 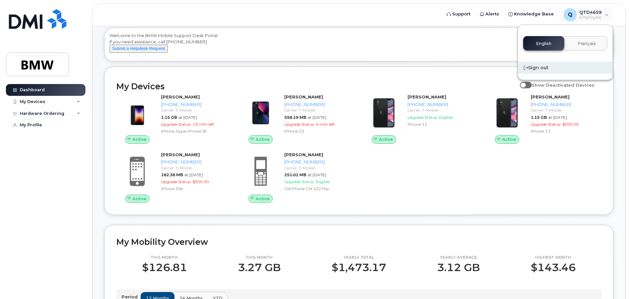 What do you see at coordinates (565, 68) in the screenshot?
I see `div: Sign out` at bounding box center [565, 68].